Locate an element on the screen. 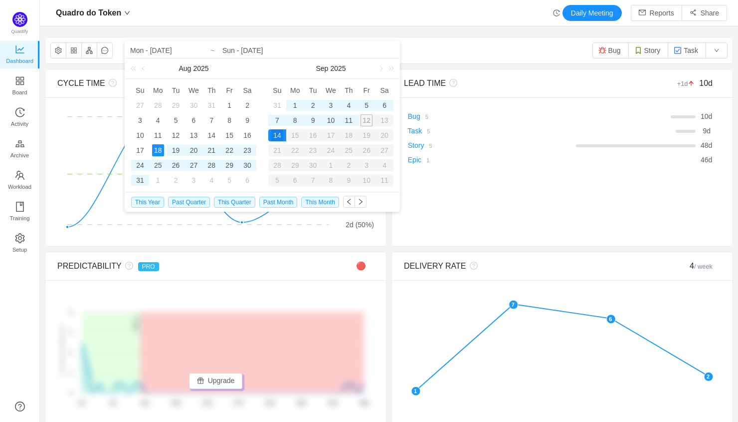 Image resolution: width=738 pixels, height=422 pixels. span: We is located at coordinates (194, 90).